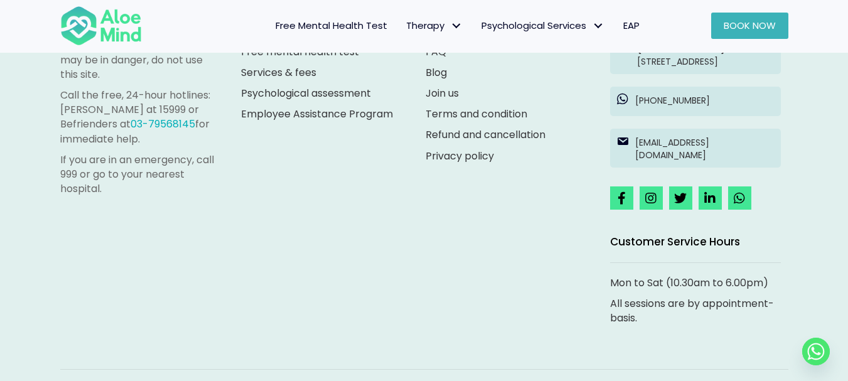 This screenshot has width=848, height=381. I want to click on a: Join us, so click(442, 93).